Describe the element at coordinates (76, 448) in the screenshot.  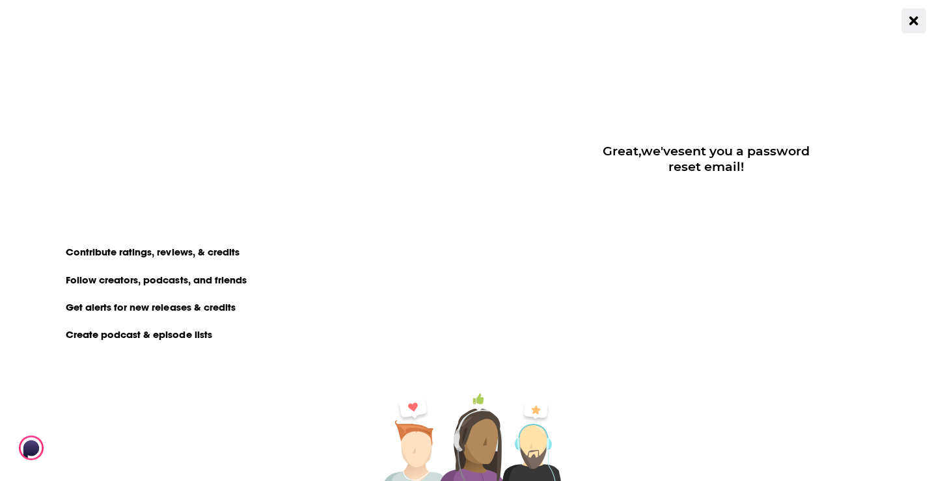
I see `a: Podchaser - Follow, Share and Rate Podcasts` at that location.